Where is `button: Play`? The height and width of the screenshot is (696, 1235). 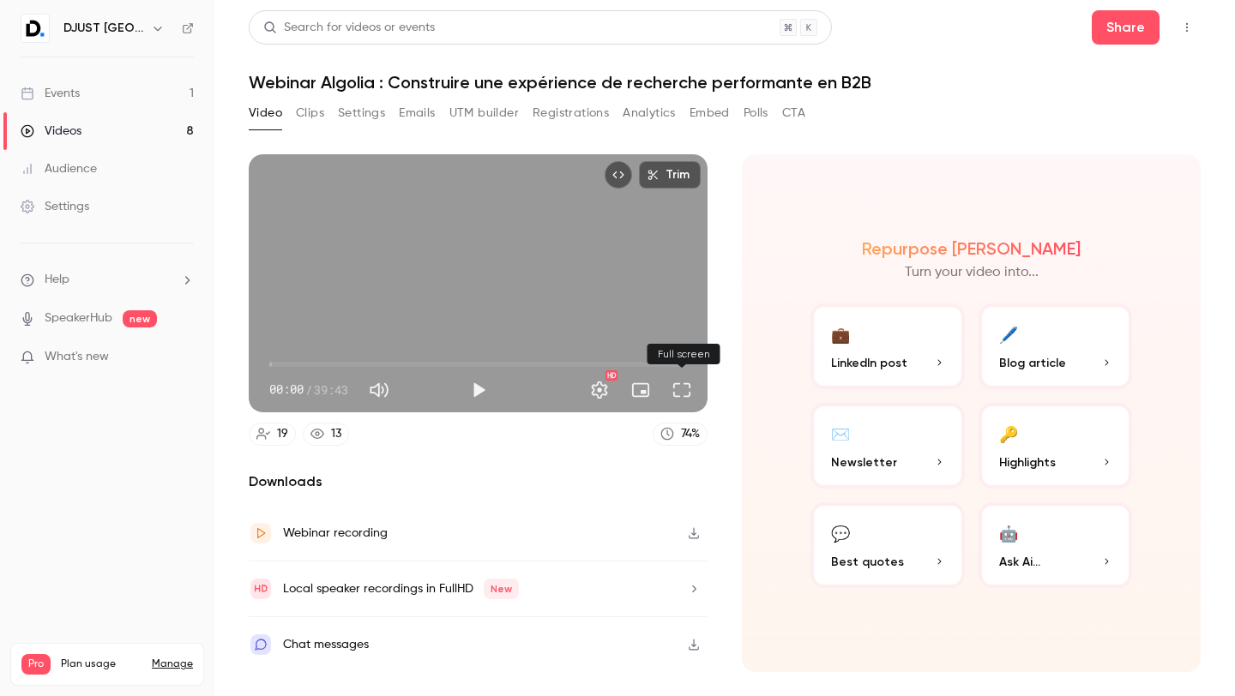 button: Play is located at coordinates (479, 390).